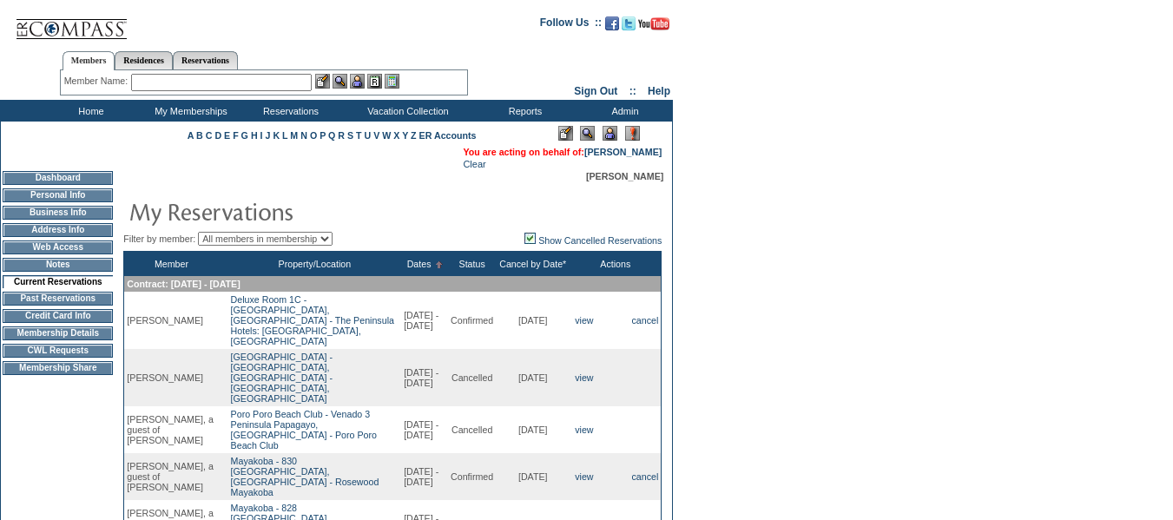  Describe the element at coordinates (587, 133) in the screenshot. I see `img: View Mode` at that location.